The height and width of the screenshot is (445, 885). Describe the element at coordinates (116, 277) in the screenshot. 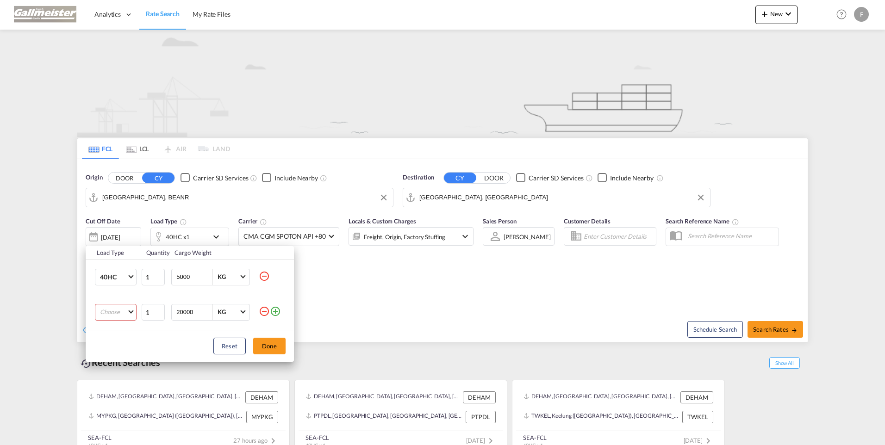

I see `md-select: Choose: 40HC` at that location.